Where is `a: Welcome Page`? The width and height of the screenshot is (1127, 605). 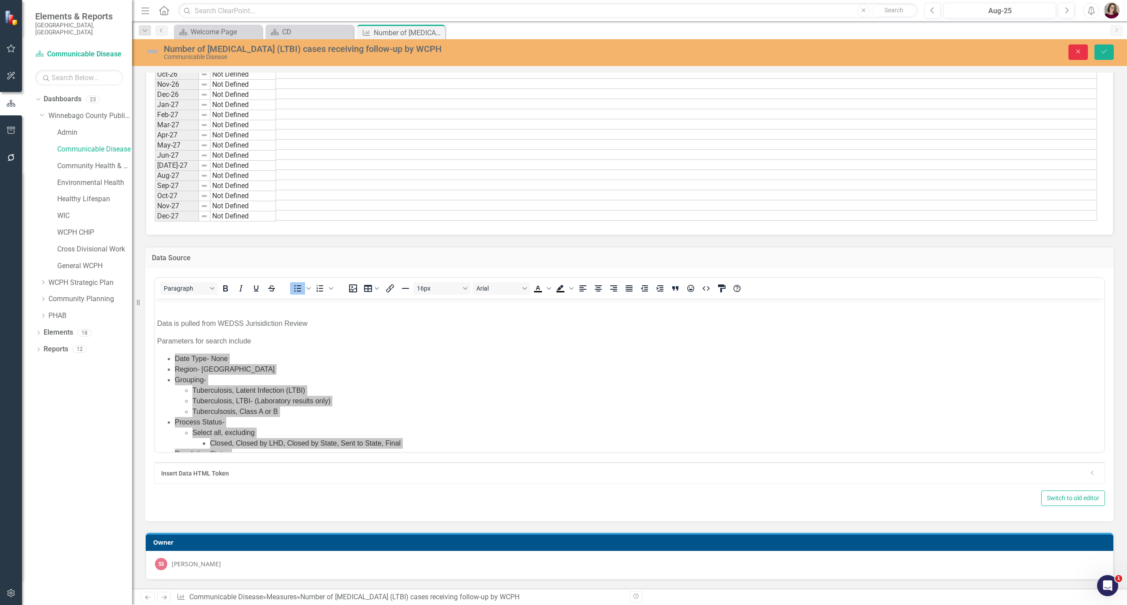
a: Welcome Page is located at coordinates (218, 32).